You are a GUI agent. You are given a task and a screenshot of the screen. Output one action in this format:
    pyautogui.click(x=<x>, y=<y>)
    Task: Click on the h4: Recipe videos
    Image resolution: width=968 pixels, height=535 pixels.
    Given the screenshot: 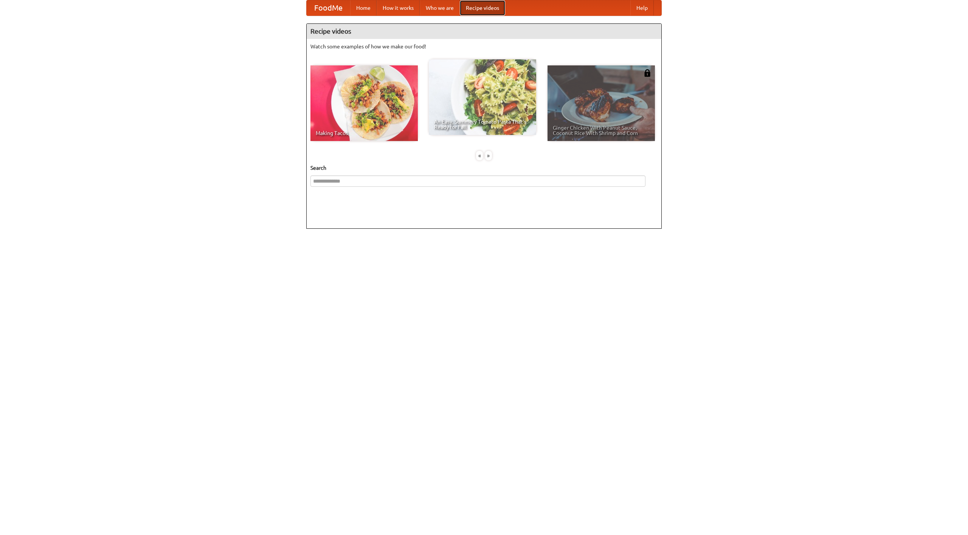 What is the action you would take?
    pyautogui.click(x=484, y=31)
    